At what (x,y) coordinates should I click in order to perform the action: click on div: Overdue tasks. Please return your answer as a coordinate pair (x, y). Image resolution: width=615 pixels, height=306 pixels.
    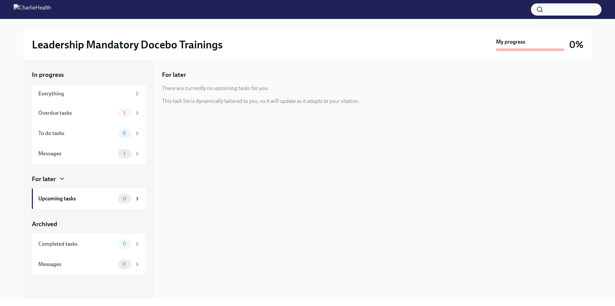
    Looking at the image, I should click on (77, 113).